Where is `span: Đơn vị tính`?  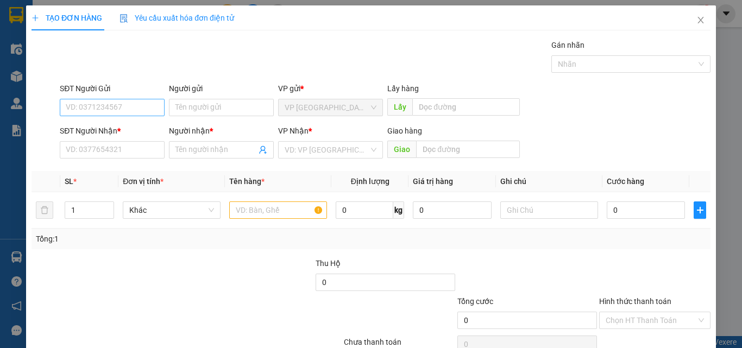
span: Đơn vị tính is located at coordinates (143, 181).